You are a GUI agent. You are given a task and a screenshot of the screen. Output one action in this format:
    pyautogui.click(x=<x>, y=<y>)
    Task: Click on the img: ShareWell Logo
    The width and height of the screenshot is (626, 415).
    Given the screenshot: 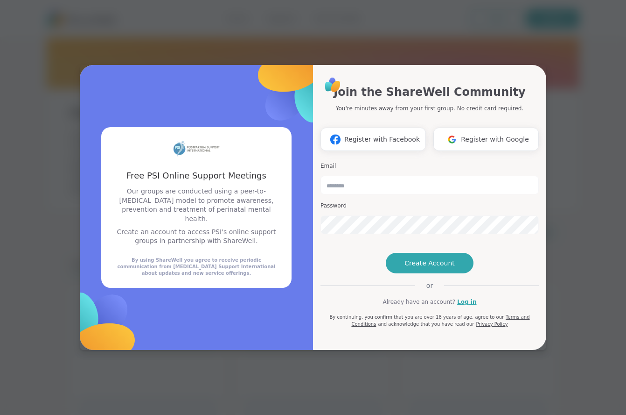 What is the action you would take?
    pyautogui.click(x=333, y=84)
    